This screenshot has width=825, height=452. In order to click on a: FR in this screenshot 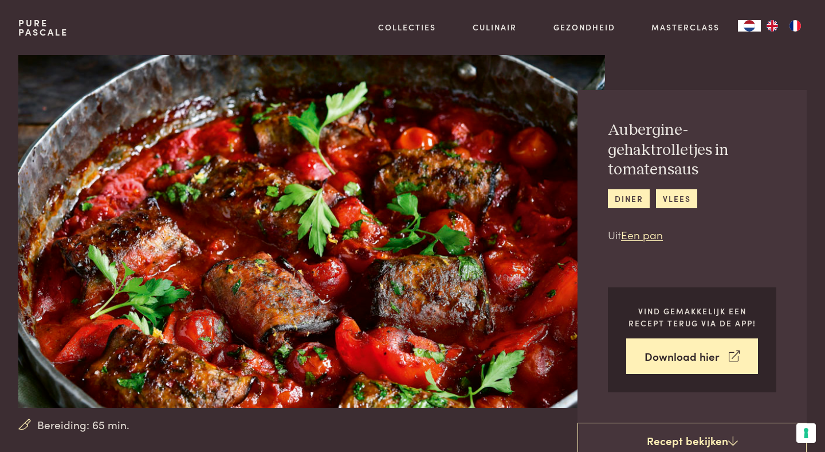, I will do `click(796, 26)`.